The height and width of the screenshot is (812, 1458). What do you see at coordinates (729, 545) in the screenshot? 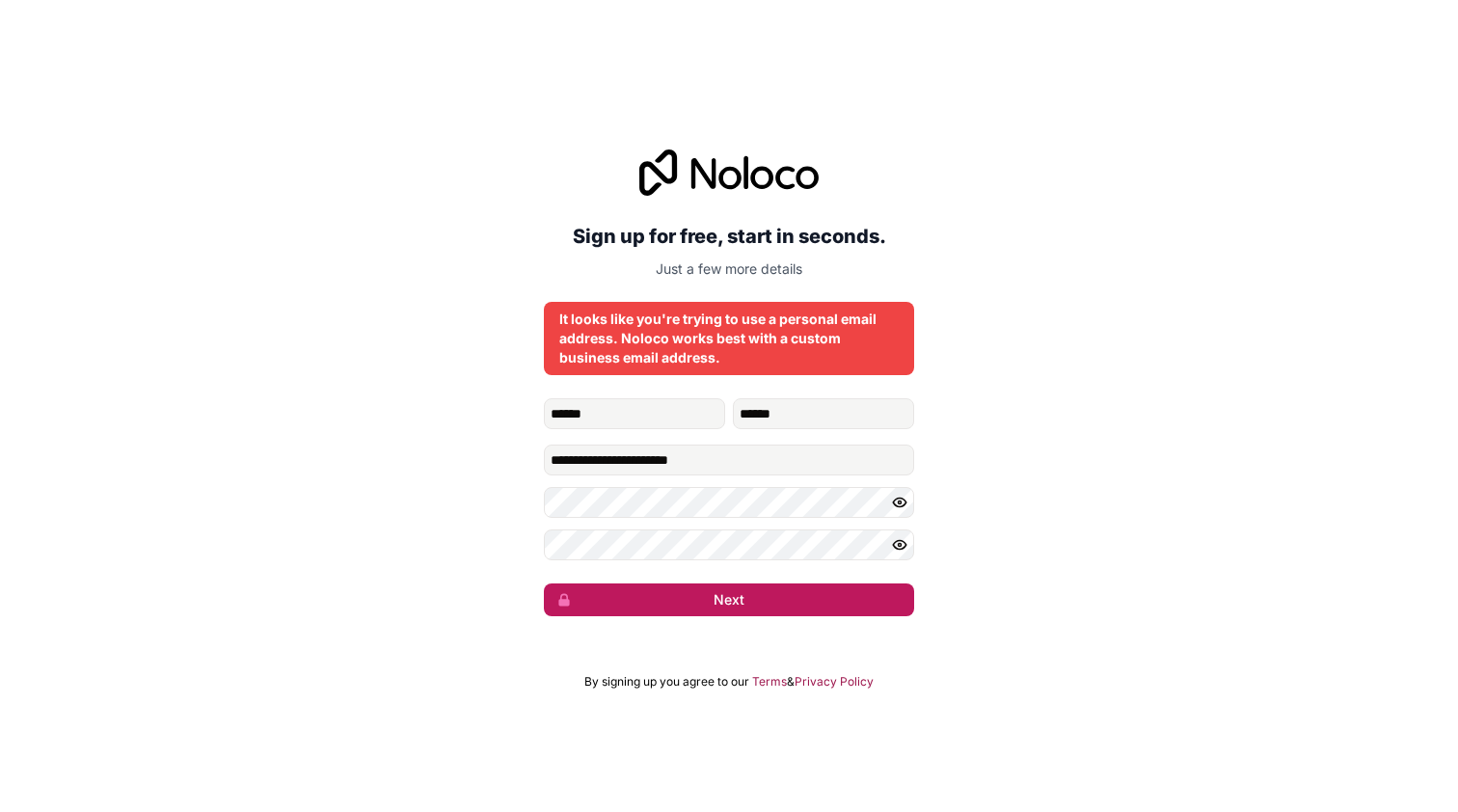
I see `input: Confirm password` at bounding box center [729, 545].